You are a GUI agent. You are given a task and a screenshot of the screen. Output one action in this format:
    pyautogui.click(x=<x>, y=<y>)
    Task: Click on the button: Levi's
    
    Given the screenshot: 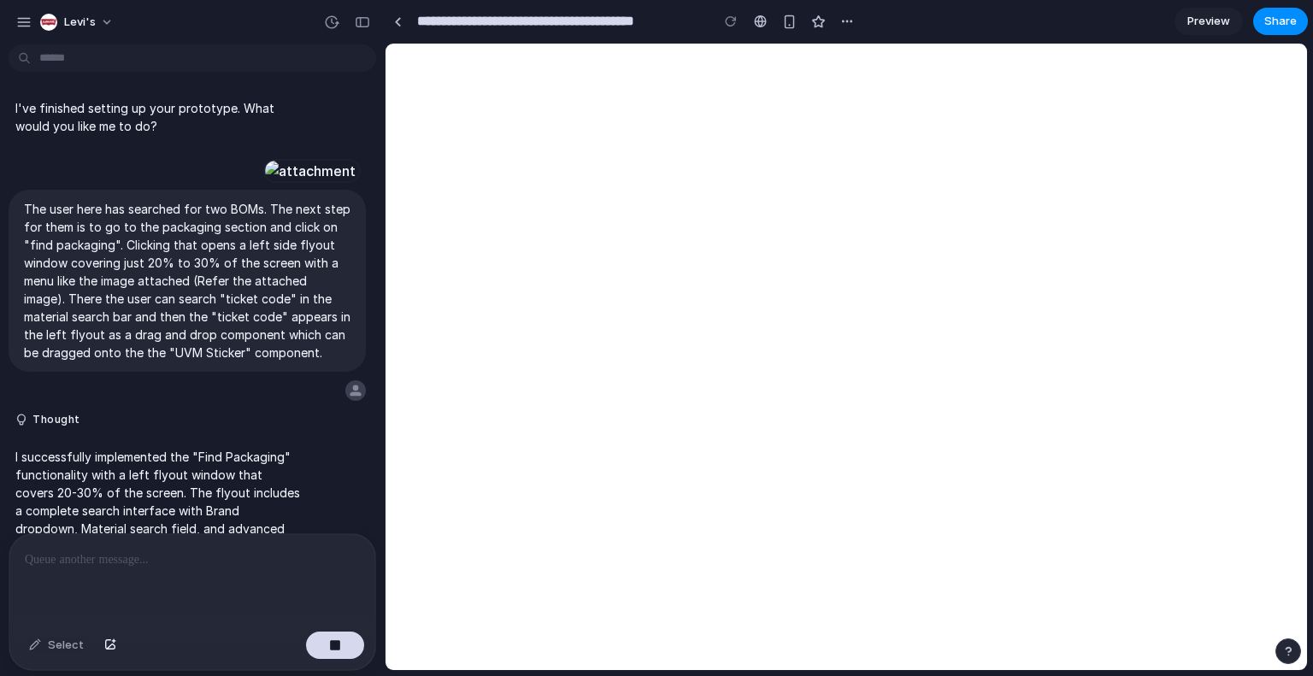 What is the action you would take?
    pyautogui.click(x=78, y=22)
    